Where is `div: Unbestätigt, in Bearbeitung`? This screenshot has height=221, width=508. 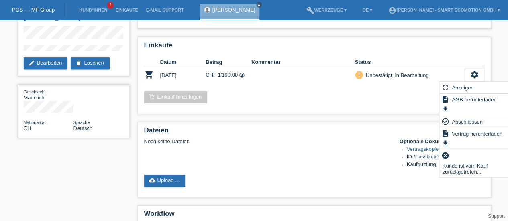
div: Unbestätigt, in Bearbeitung is located at coordinates (396, 75).